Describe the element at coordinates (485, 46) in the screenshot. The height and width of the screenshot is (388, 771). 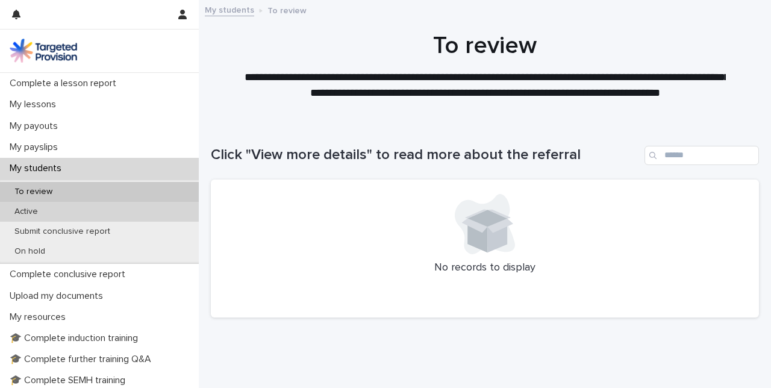
I see `h1: To review` at that location.